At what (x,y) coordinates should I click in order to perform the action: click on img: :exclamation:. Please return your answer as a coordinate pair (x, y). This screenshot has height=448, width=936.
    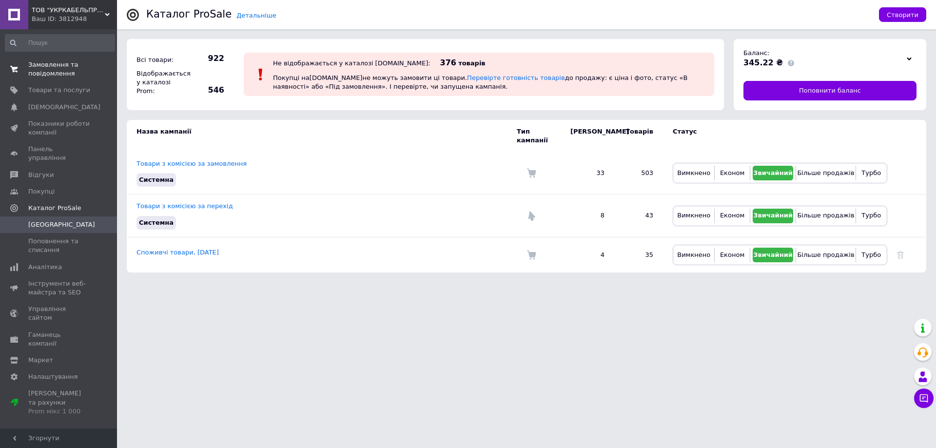
    Looking at the image, I should click on (261, 75).